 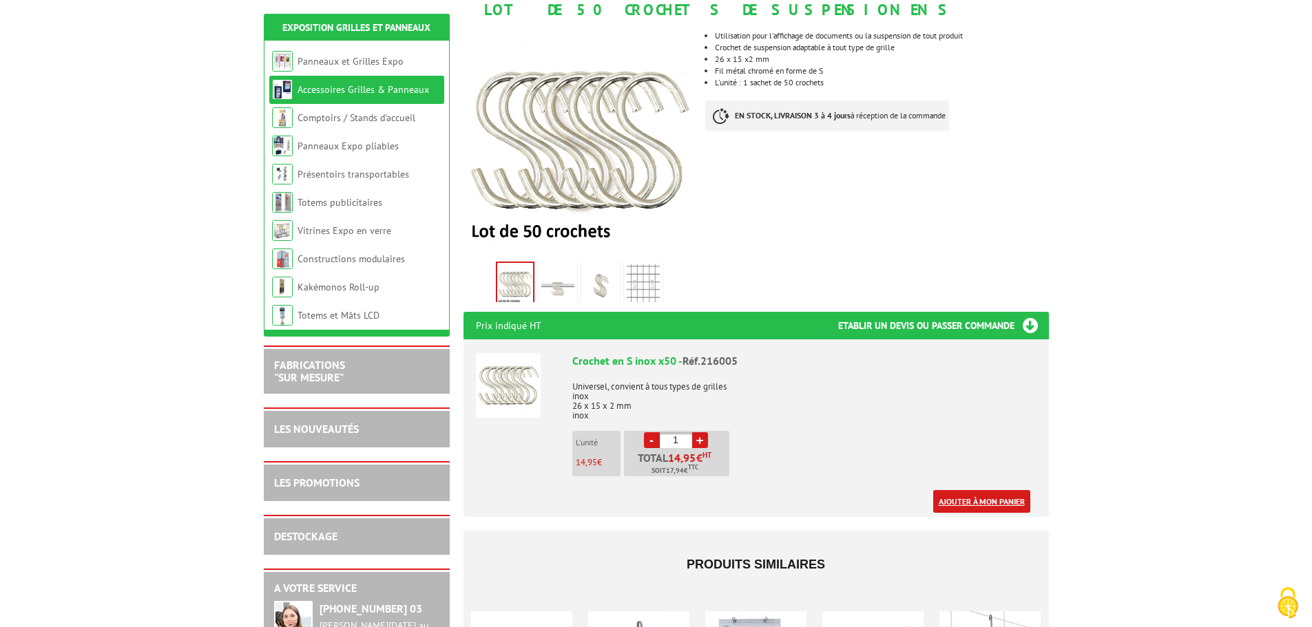 What do you see at coordinates (282, 231) in the screenshot?
I see `img: Vitrines Expo en verre` at bounding box center [282, 231].